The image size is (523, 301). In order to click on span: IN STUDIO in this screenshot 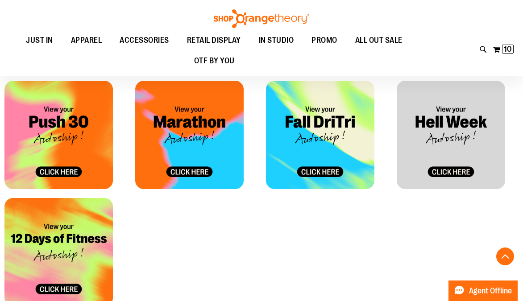, I will do `click(276, 40)`.